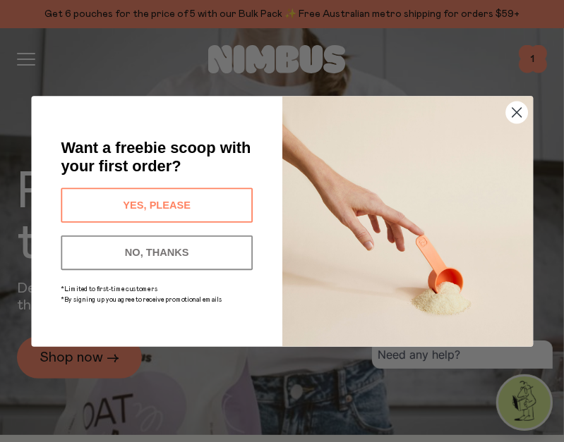  I want to click on button: NO, THANKS, so click(157, 253).